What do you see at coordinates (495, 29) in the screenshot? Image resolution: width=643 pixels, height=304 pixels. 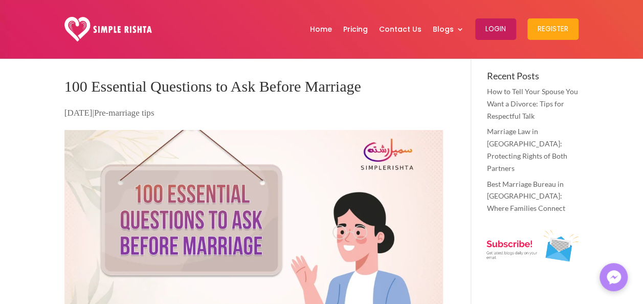 I see `a: Login` at bounding box center [495, 29].